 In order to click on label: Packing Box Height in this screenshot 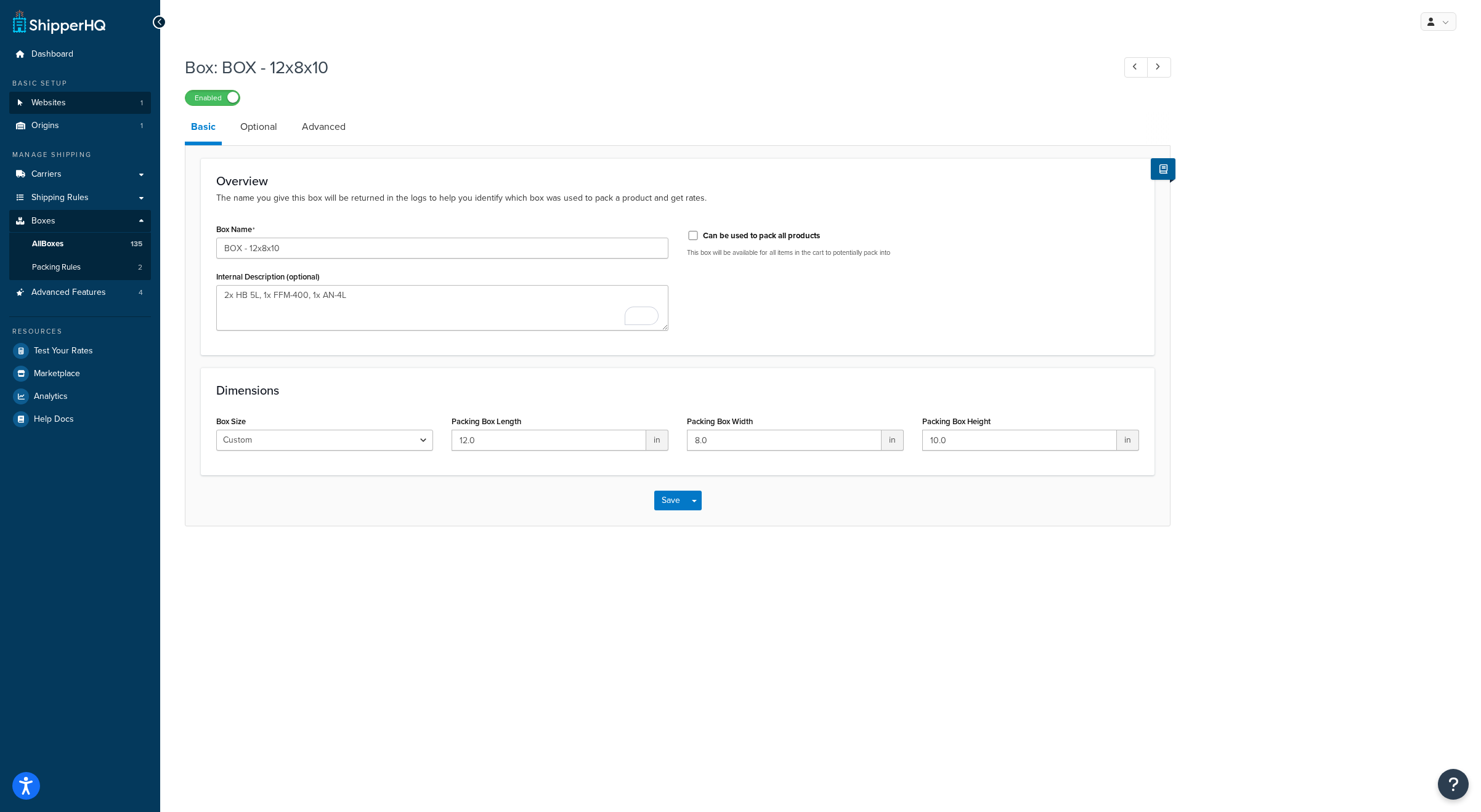, I will do `click(956, 422)`.